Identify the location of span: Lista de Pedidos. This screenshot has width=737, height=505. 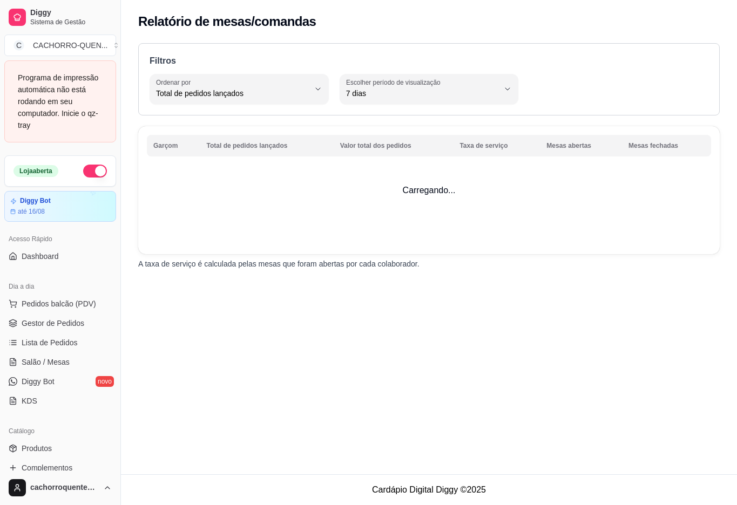
(50, 343).